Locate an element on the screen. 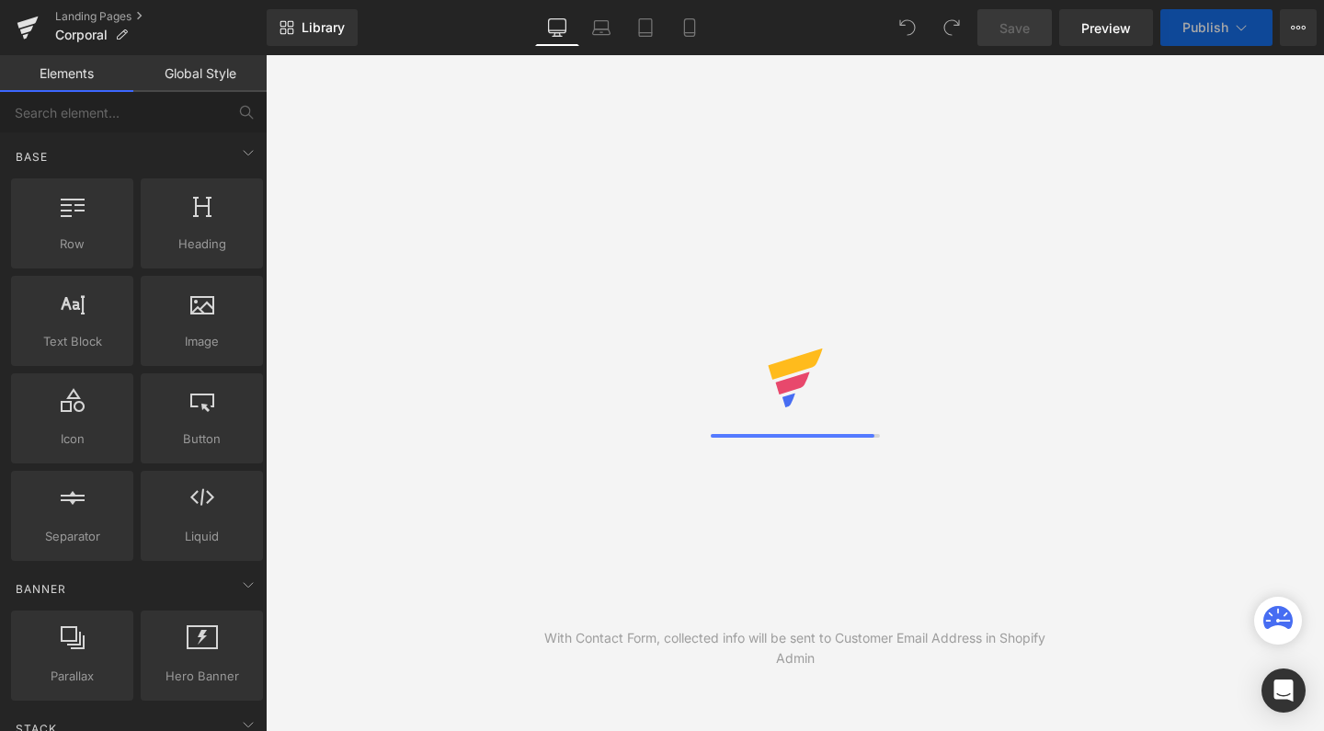 The width and height of the screenshot is (1324, 731). button: Publish is located at coordinates (1216, 28).